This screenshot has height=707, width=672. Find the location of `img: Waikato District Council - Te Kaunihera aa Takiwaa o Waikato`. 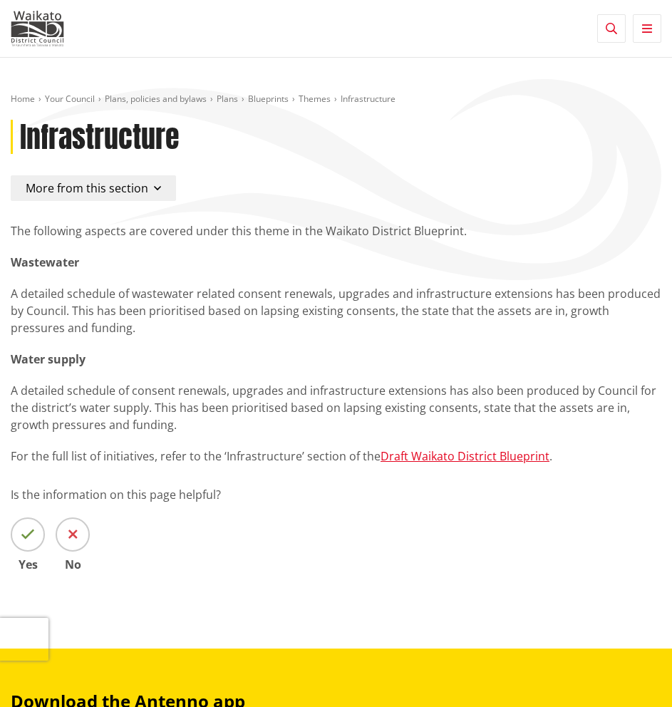

img: Waikato District Council - Te Kaunihera aa Takiwaa o Waikato is located at coordinates (37, 29).